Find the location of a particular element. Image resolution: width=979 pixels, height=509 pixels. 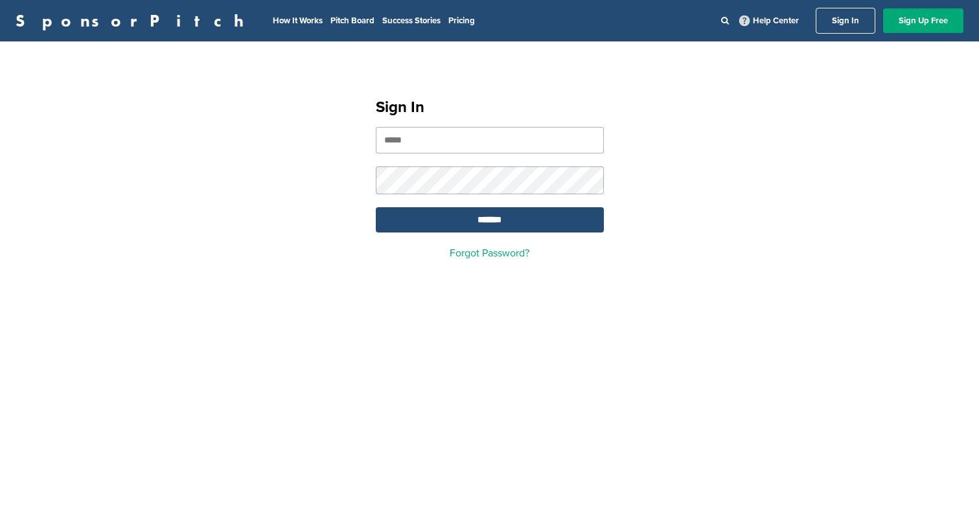

a: Sign Up Free is located at coordinates (924, 21).